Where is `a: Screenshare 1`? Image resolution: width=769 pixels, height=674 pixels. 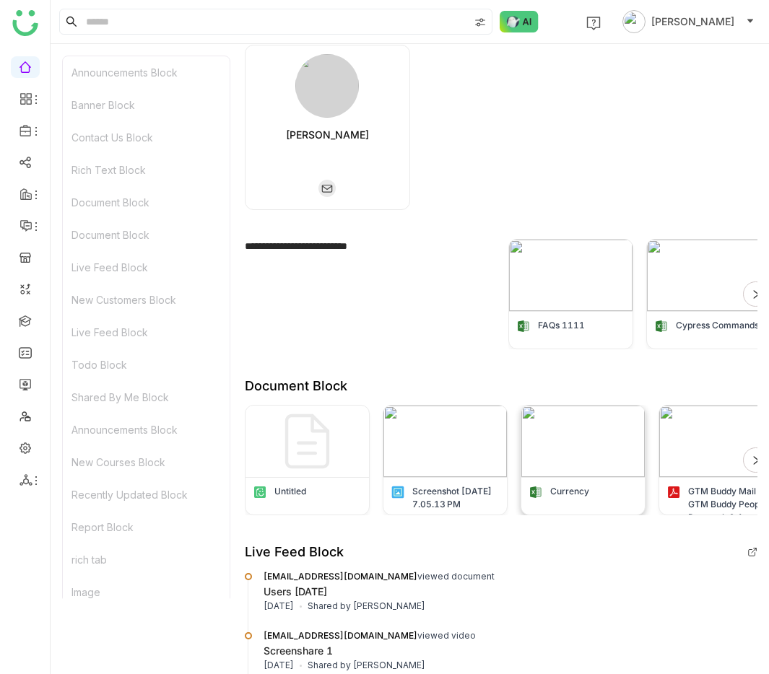
a: Screenshare 1 is located at coordinates (298, 650).